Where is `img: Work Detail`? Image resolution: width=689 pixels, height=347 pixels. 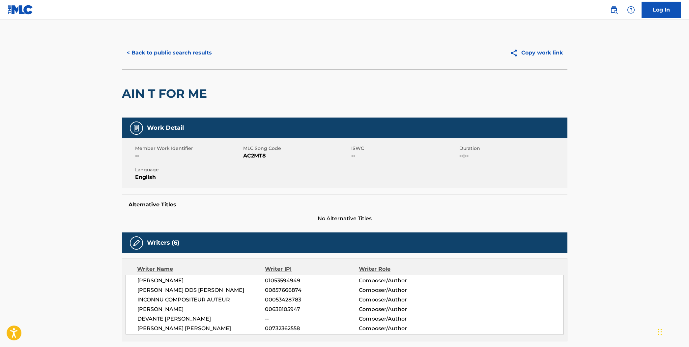 img: Work Detail is located at coordinates (137, 128).